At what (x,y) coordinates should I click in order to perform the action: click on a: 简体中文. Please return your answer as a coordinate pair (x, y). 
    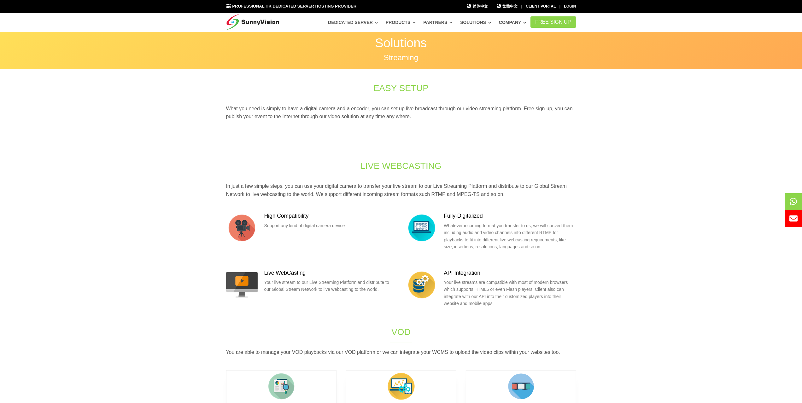
    Looking at the image, I should click on (477, 6).